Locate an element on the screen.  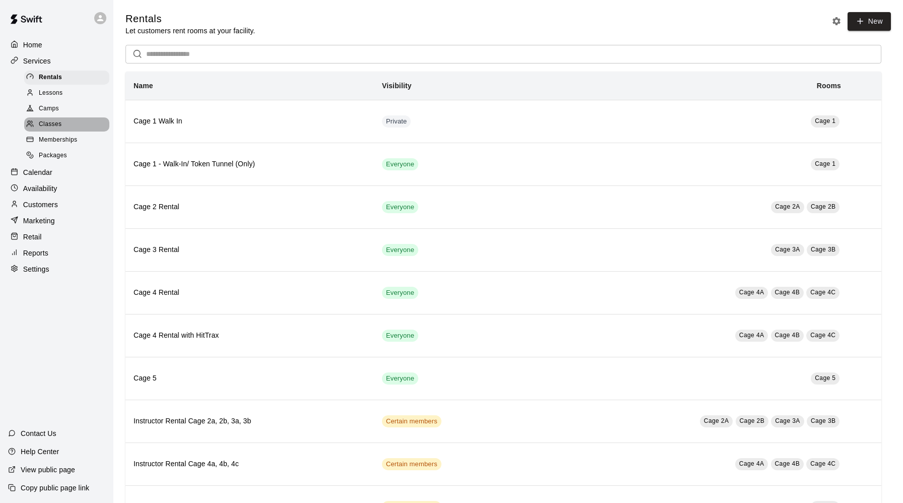
span: Classes is located at coordinates (50, 125).